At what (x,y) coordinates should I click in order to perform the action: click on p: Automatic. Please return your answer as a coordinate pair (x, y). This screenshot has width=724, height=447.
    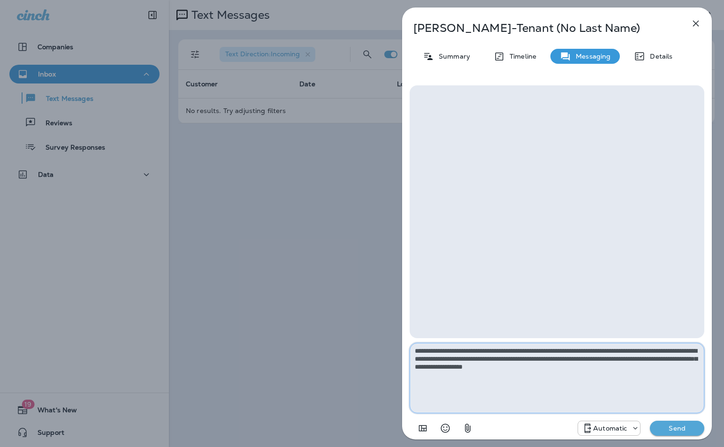
    Looking at the image, I should click on (610, 428).